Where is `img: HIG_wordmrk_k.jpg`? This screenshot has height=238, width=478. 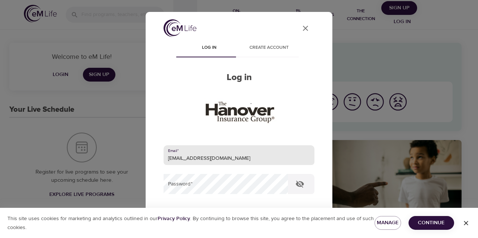 img: HIG_wordmrk_k.jpg is located at coordinates (239, 112).